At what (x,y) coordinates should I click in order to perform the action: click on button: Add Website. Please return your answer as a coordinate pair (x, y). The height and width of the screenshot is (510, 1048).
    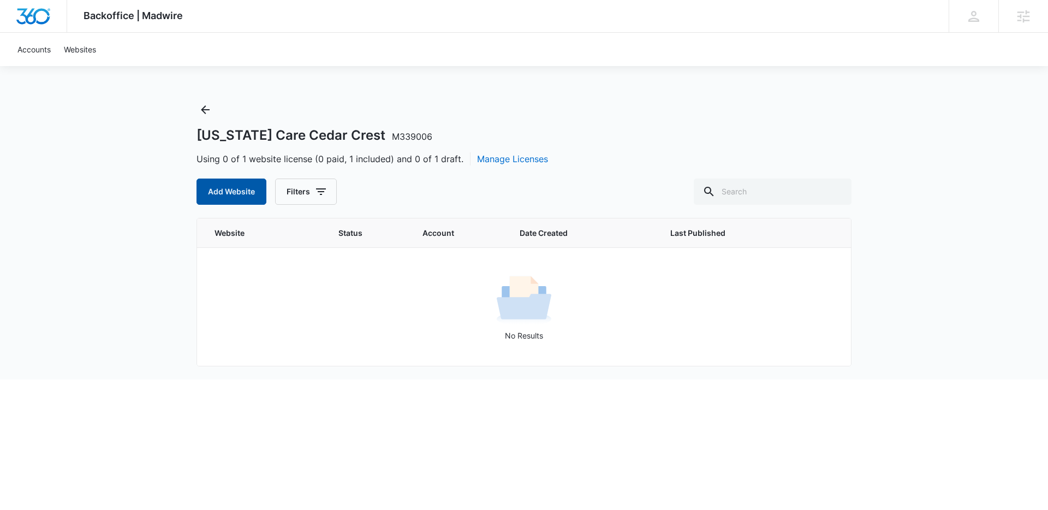
    Looking at the image, I should click on (231, 192).